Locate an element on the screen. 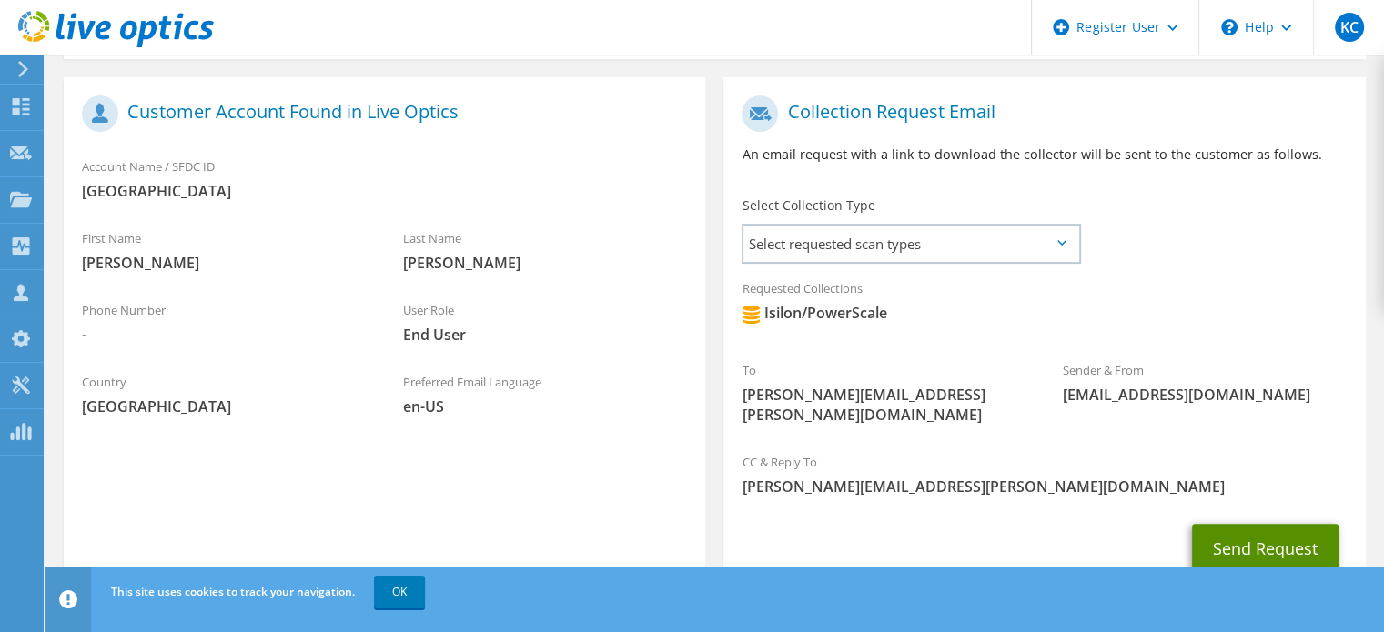  svg: \n is located at coordinates (1229, 27).